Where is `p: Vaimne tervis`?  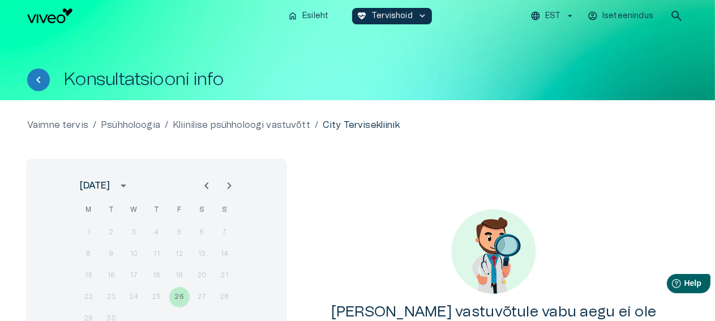
p: Vaimne tervis is located at coordinates (58, 125).